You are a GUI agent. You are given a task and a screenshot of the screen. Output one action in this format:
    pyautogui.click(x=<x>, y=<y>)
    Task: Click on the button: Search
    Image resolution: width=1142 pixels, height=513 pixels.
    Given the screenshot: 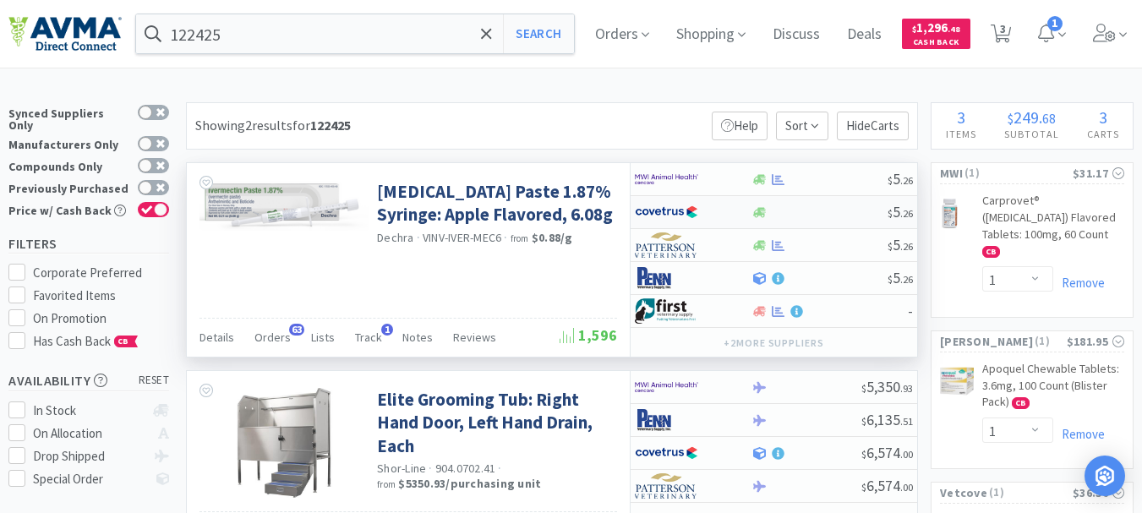 What is the action you would take?
    pyautogui.click(x=537, y=34)
    